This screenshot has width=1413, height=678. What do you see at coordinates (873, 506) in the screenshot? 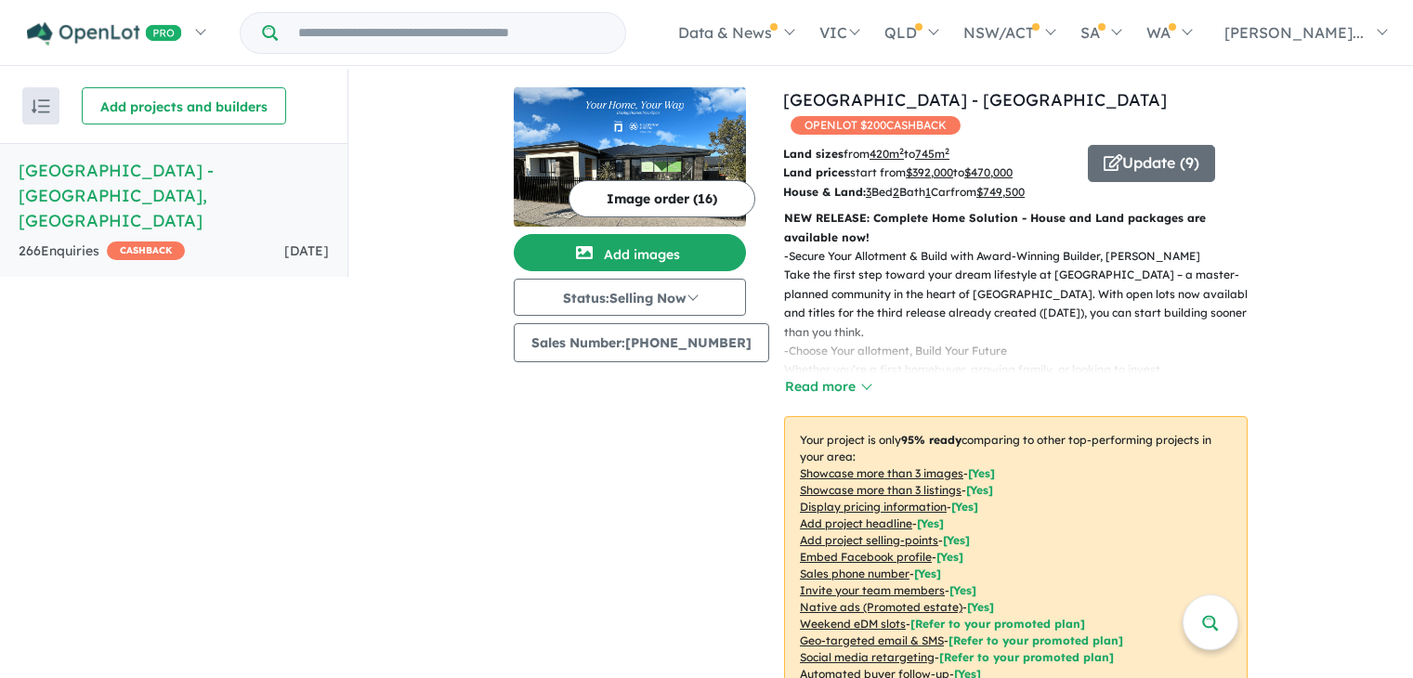
I see `u: Display pricing information` at bounding box center [873, 506].